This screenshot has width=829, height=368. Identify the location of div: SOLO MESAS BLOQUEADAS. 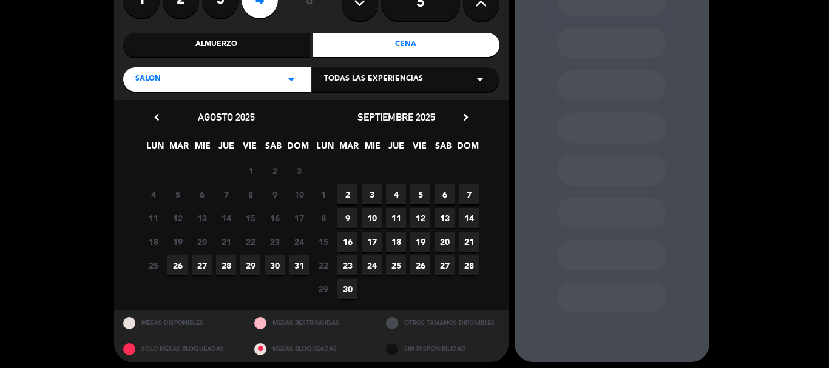
(180, 349).